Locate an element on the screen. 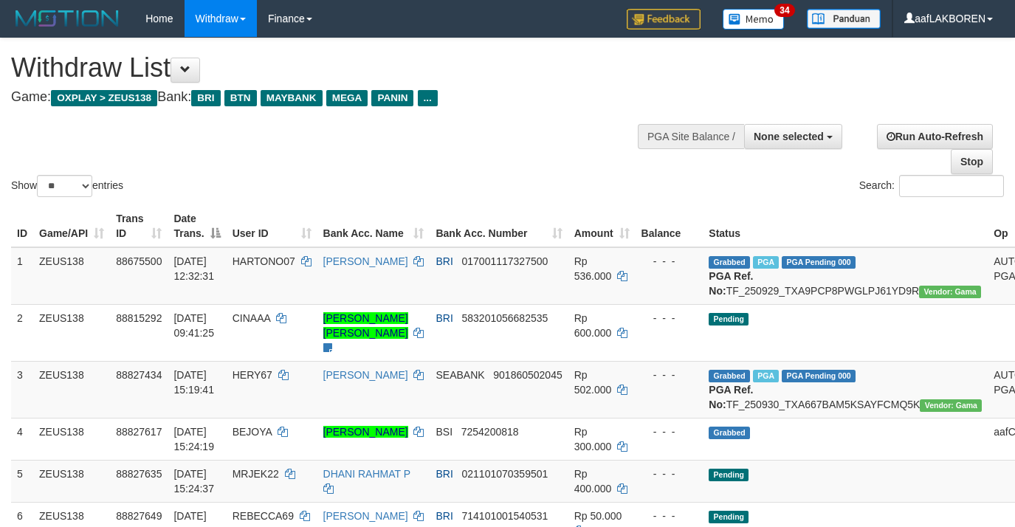 This screenshot has height=527, width=1015. img: Button%20Memo.svg is located at coordinates (754, 19).